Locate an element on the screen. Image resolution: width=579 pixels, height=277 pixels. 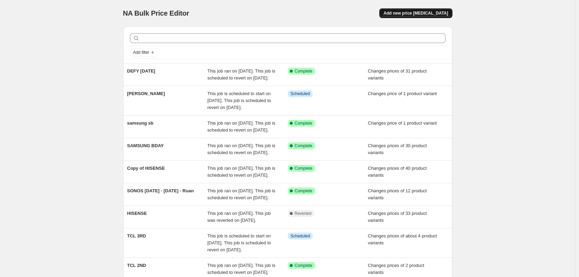
span: TCL 2ND is located at coordinates (137, 265).